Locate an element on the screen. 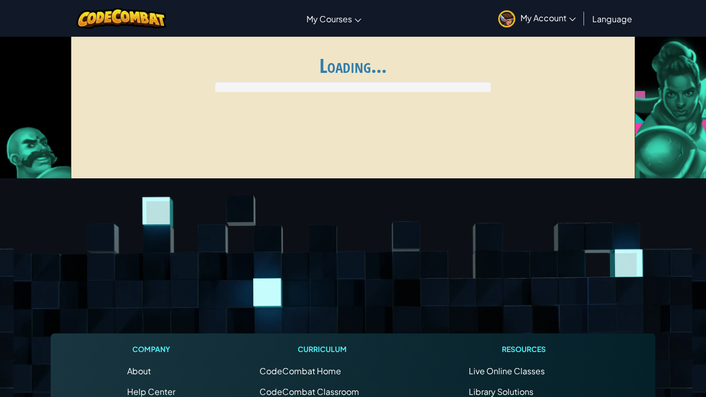  a: Language is located at coordinates (612, 19).